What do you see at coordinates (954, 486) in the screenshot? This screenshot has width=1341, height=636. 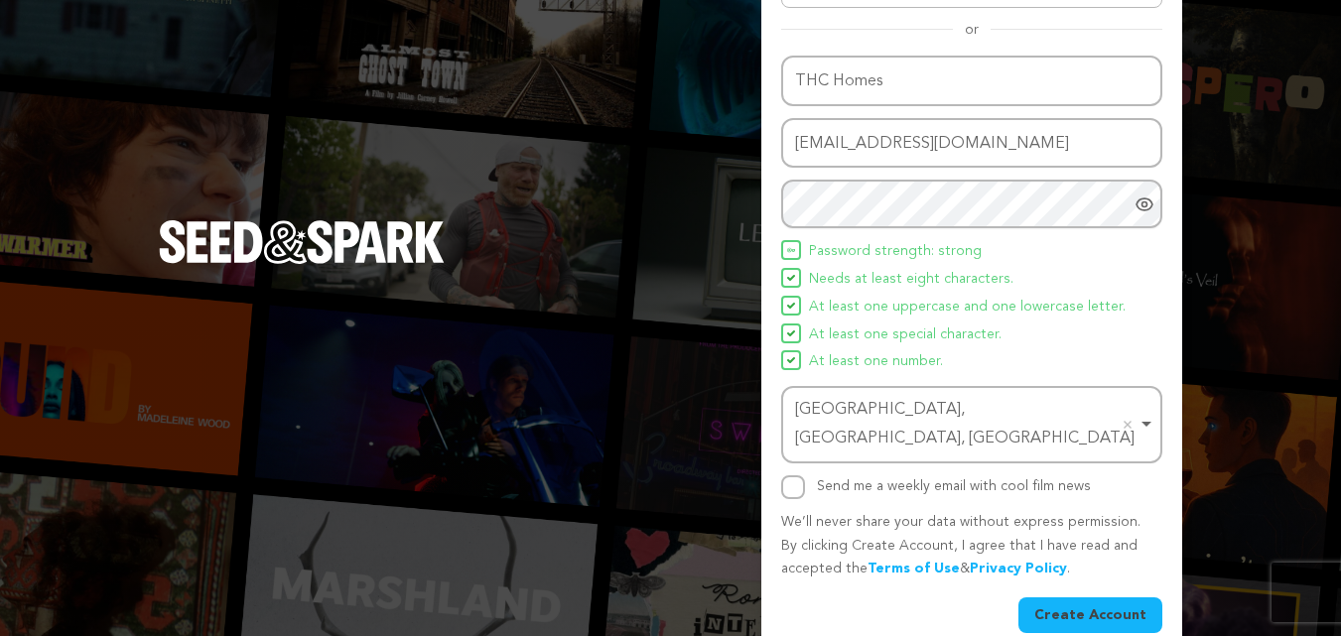 I see `label: Send me a weekly email with cool film news` at bounding box center [954, 486].